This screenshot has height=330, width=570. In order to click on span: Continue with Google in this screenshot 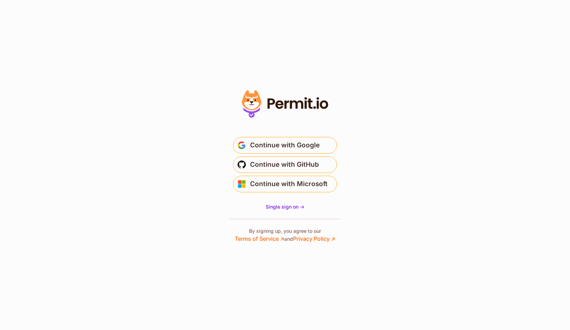, I will do `click(285, 145)`.